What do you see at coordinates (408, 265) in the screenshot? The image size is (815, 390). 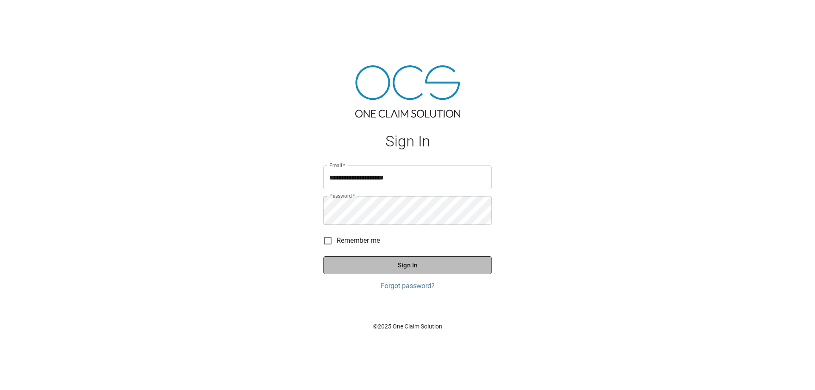 I see `button: Sign In` at bounding box center [408, 265].